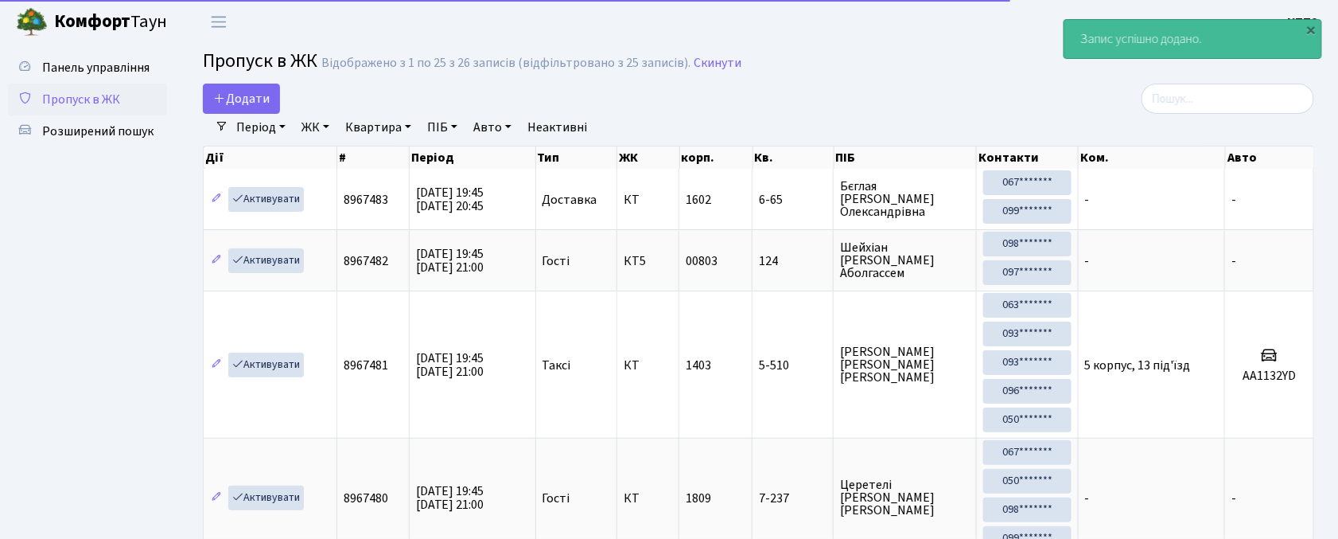 The image size is (1338, 539). What do you see at coordinates (648, 158) in the screenshot?
I see `th: ЖК` at bounding box center [648, 158].